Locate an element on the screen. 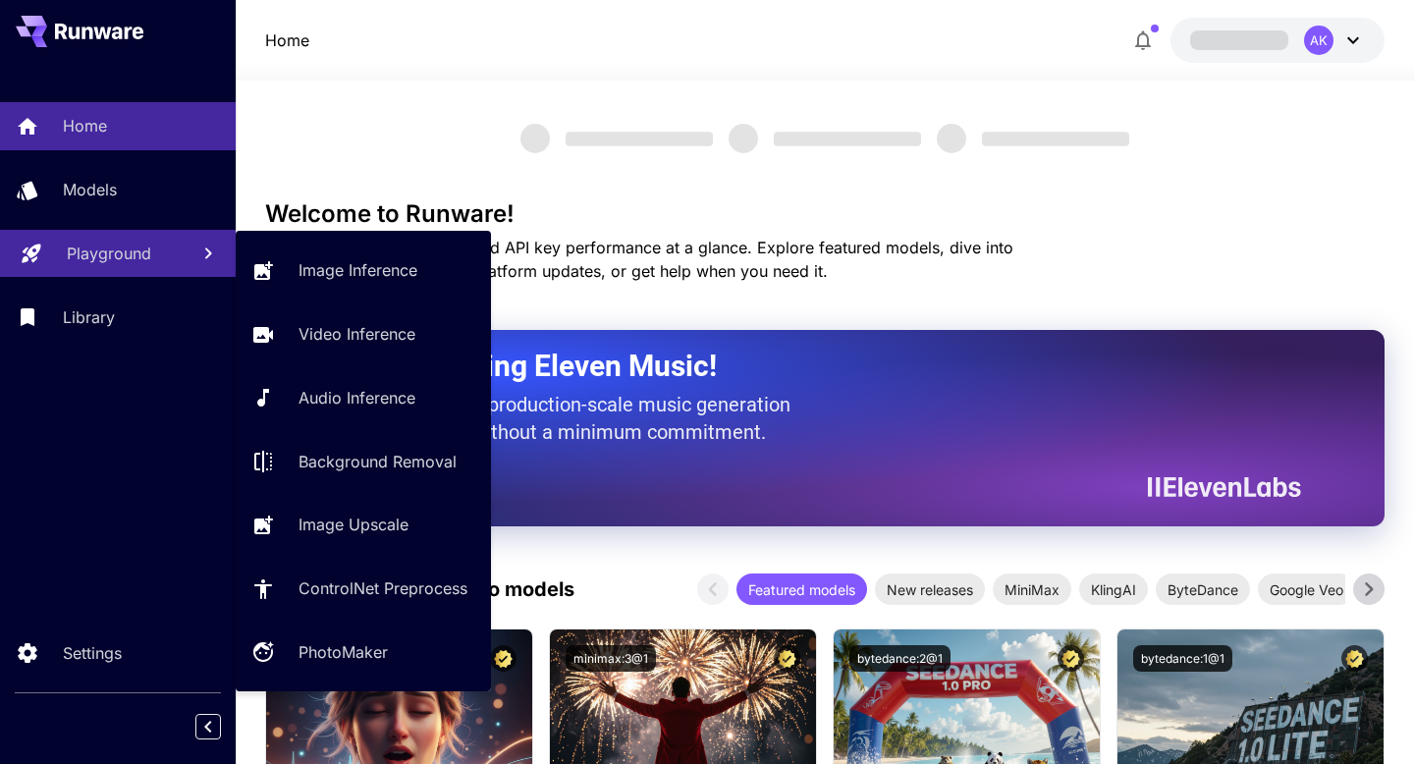  p: Settings is located at coordinates (92, 653).